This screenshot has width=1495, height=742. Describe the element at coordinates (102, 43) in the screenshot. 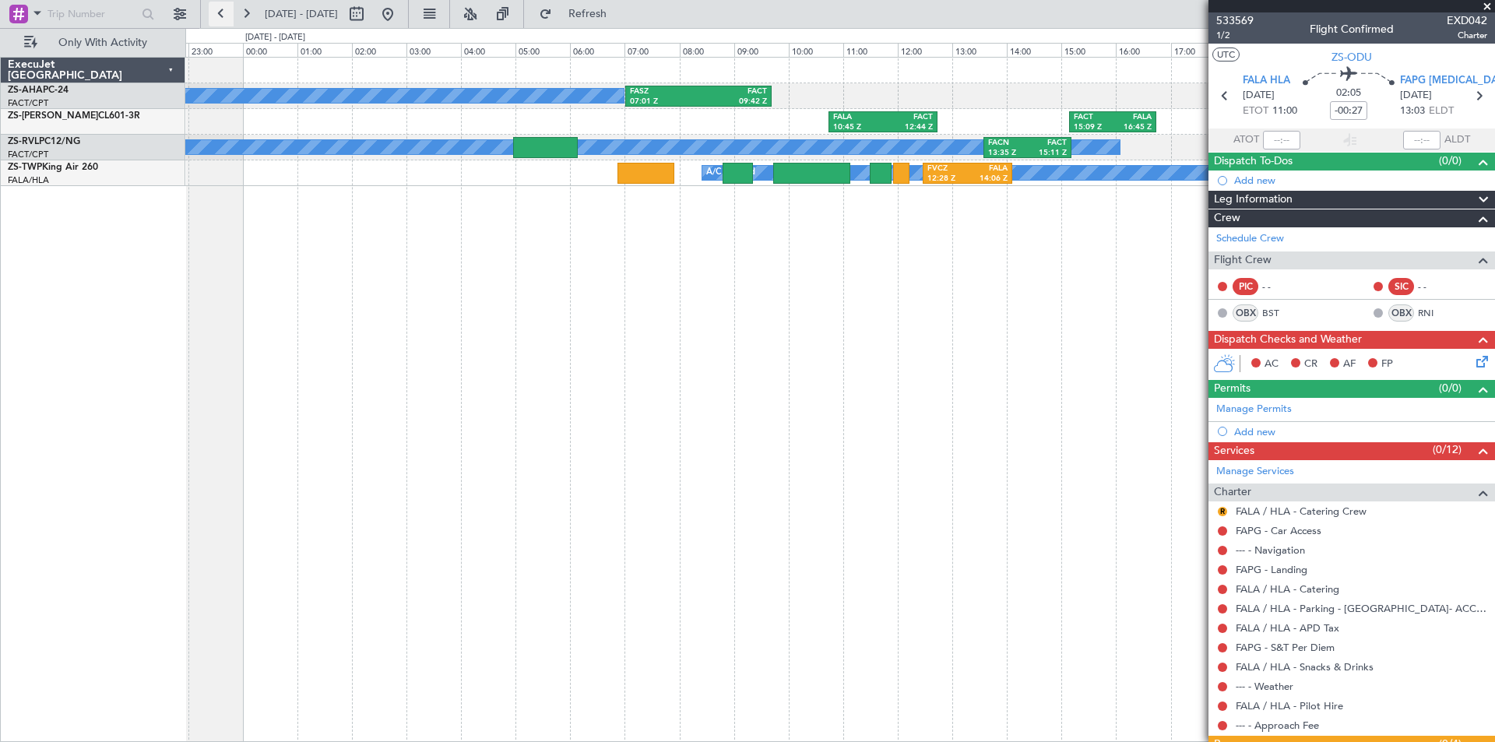

I see `span: Only With Activity` at that location.